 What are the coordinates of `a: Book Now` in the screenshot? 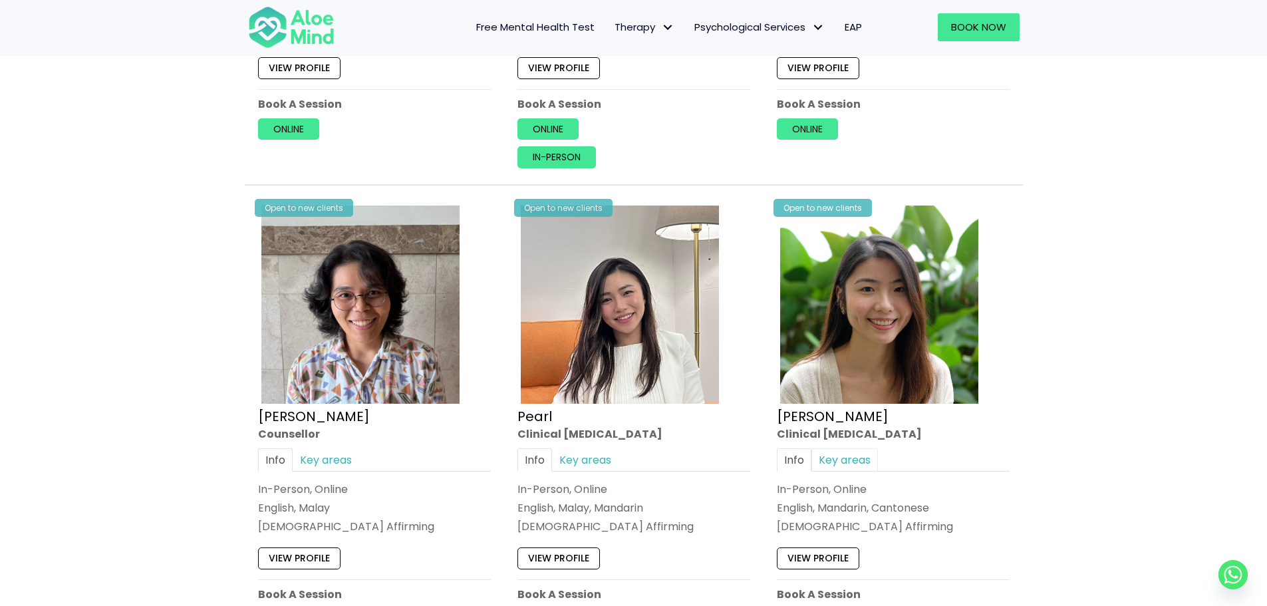 It's located at (978, 27).